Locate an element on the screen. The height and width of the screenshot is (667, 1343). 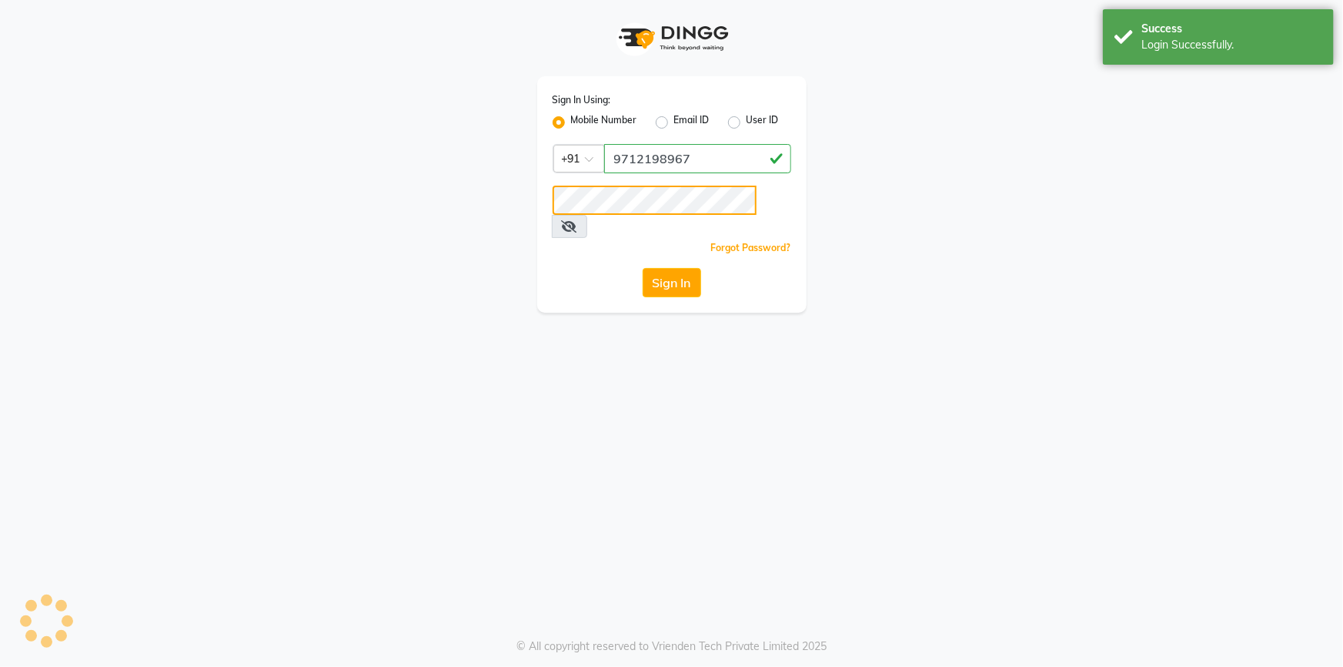
label: Email ID is located at coordinates (692, 122).